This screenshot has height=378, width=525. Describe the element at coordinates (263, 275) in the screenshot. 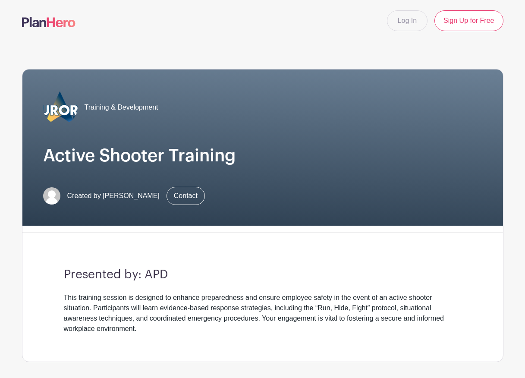

I see `h3: Presented by: APD` at that location.